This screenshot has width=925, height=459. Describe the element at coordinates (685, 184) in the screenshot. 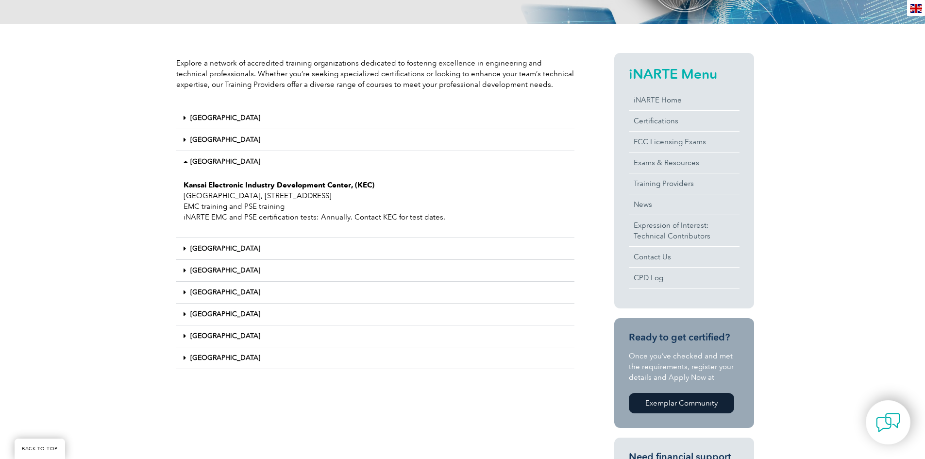

I see `a: Training Providers` at that location.